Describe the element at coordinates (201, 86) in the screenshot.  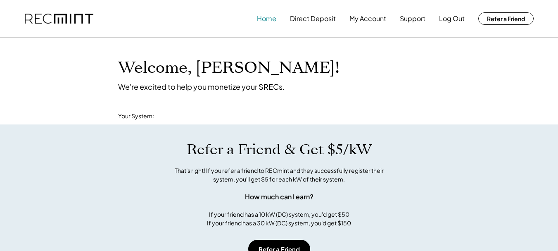
I see `div: We're excited to help you monetize your SRECs.` at that location.